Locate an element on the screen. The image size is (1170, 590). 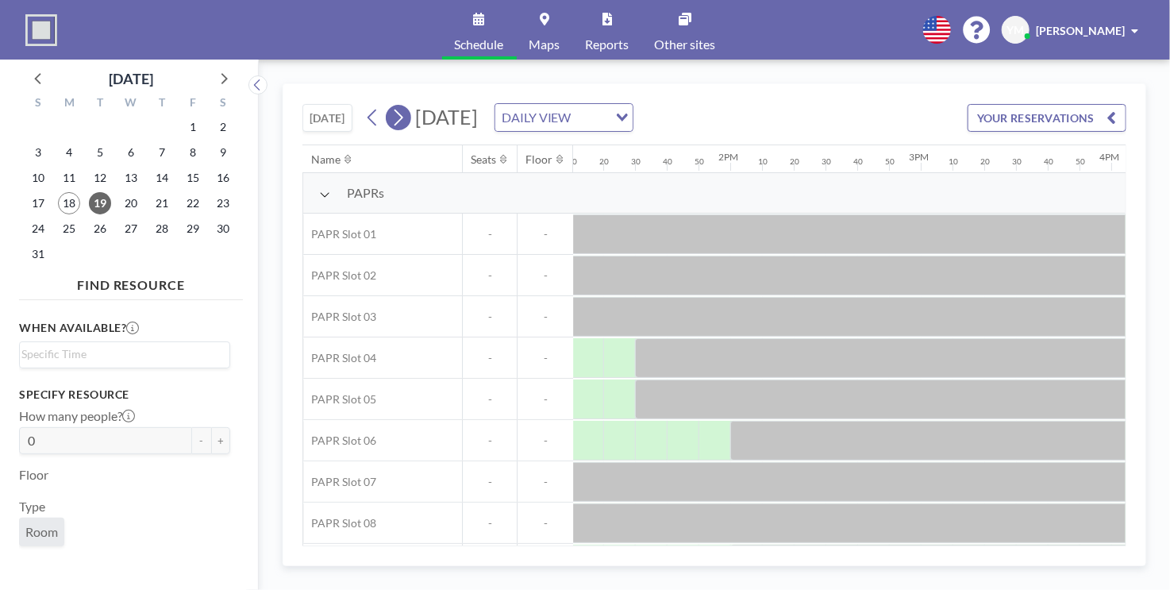
span: YM is located at coordinates (1016, 30).